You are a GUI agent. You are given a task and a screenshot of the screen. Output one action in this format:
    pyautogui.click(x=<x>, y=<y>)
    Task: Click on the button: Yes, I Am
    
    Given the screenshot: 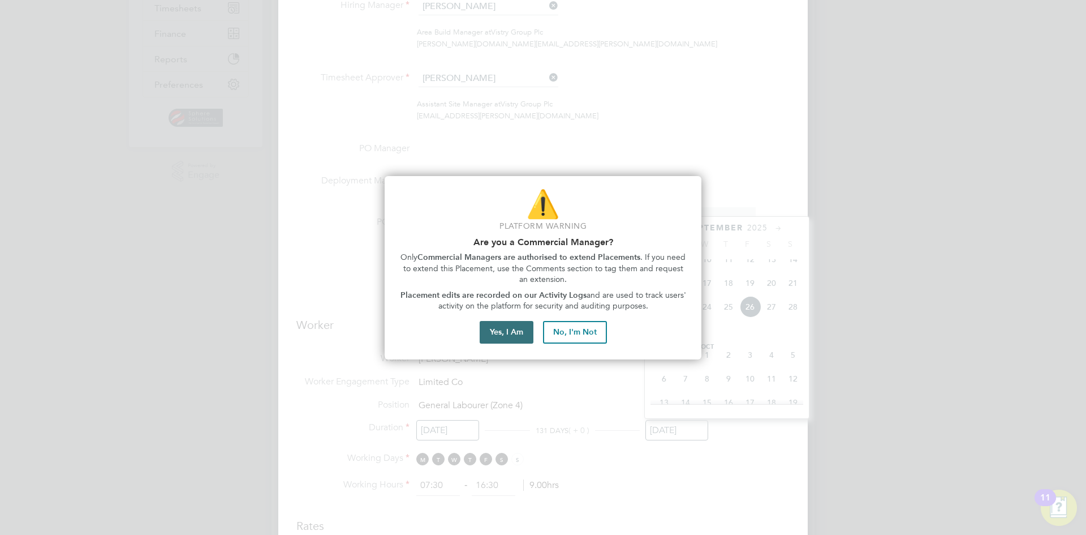 What is the action you would take?
    pyautogui.click(x=506, y=332)
    